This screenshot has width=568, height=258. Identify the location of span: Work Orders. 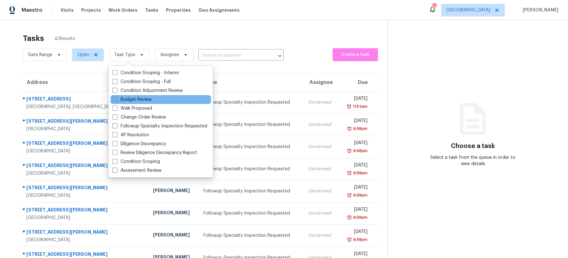
(123, 10).